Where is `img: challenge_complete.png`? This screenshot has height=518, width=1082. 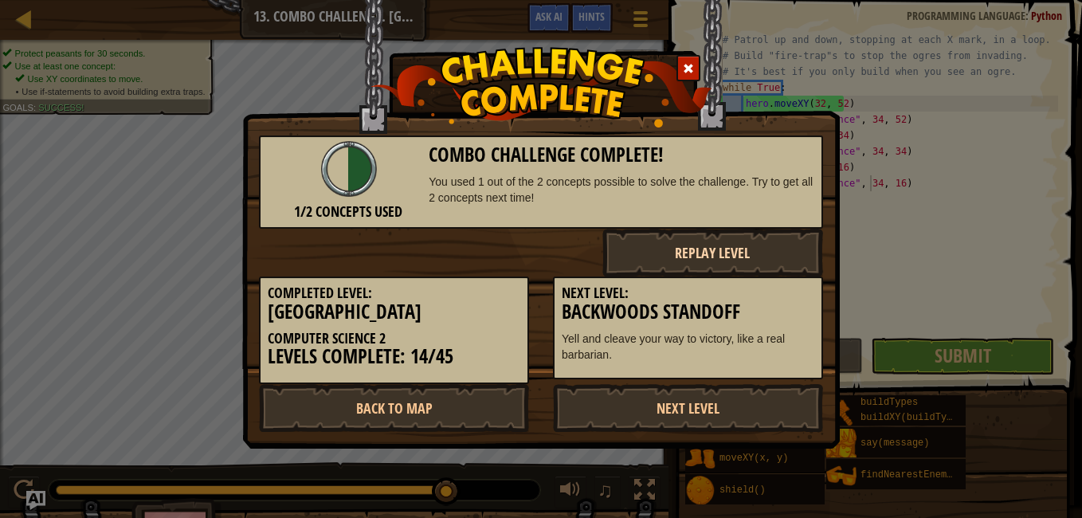 img: challenge_complete.png is located at coordinates (541, 87).